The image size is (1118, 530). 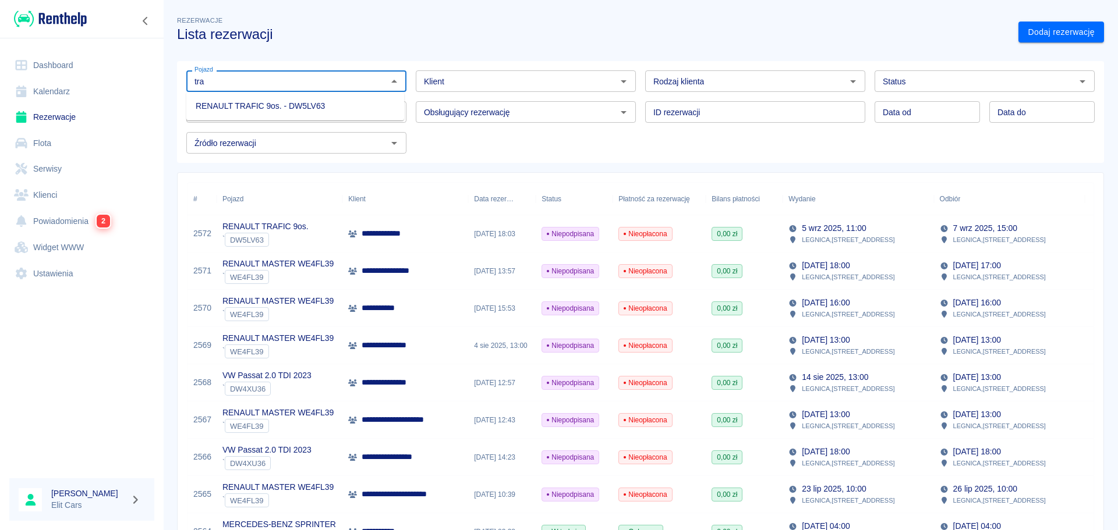 I want to click on div: 4 sie 2025, 13:00, so click(x=502, y=346).